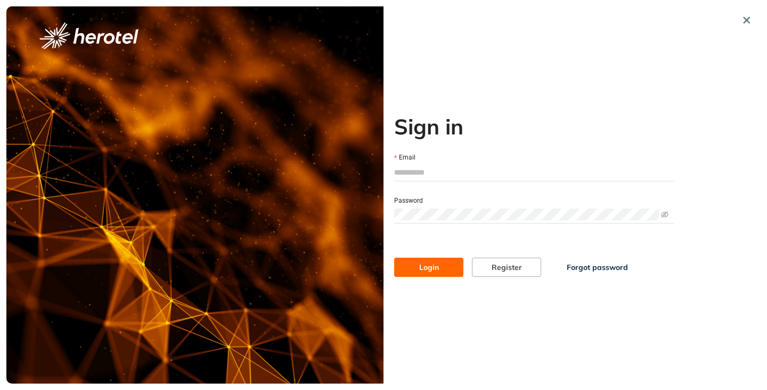  Describe the element at coordinates (89, 36) in the screenshot. I see `img: logo` at that location.